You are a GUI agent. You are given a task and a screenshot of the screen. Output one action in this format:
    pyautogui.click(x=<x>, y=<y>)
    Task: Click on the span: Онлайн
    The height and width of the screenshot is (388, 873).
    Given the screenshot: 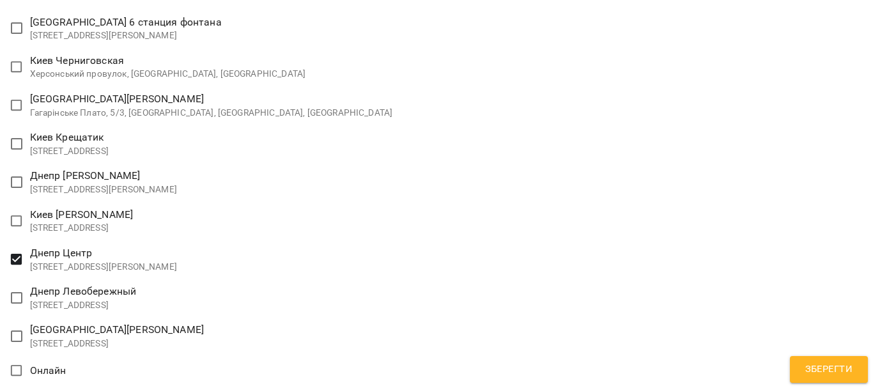 What is the action you would take?
    pyautogui.click(x=48, y=370)
    